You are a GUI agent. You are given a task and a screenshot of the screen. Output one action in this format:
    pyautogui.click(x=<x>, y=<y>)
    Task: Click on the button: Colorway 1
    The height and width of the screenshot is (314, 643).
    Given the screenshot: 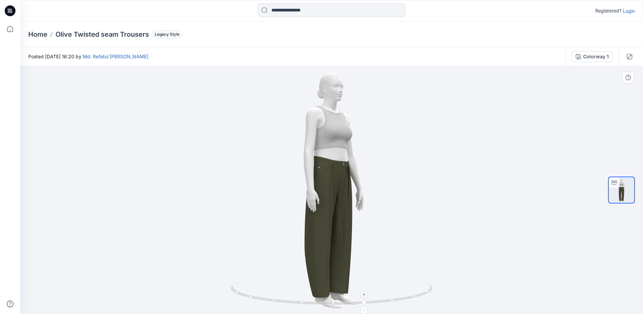 What is the action you would take?
    pyautogui.click(x=592, y=57)
    